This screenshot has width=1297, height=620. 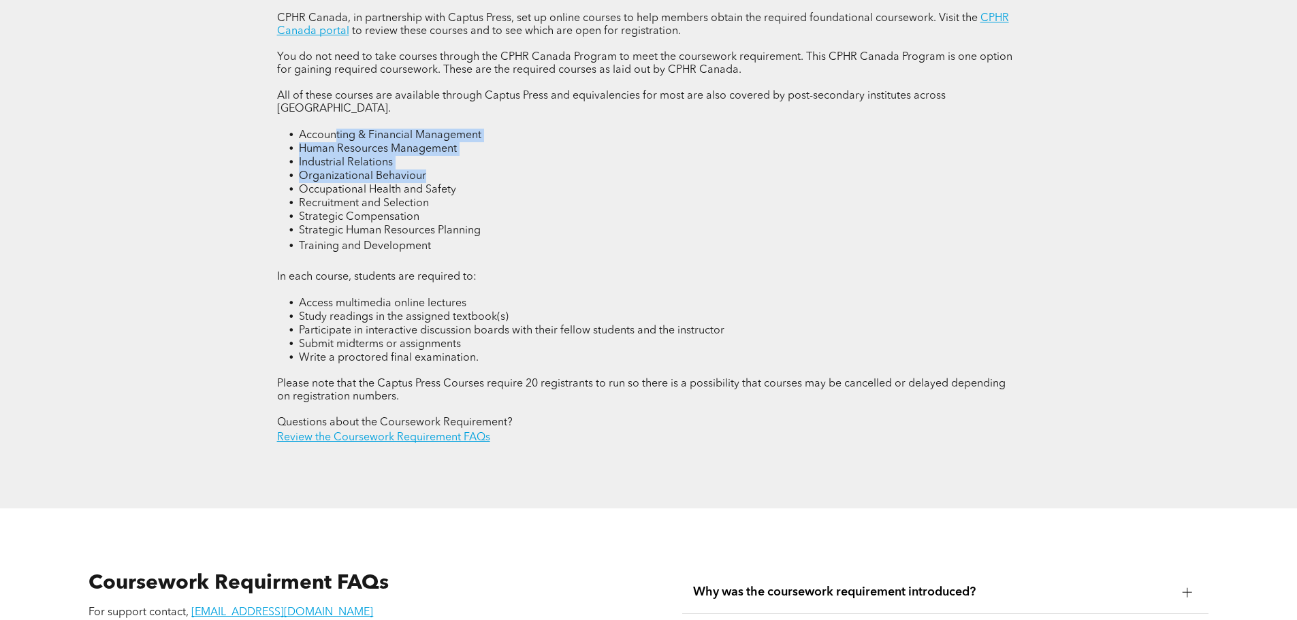 I want to click on span: Industrial Relations, so click(x=346, y=163).